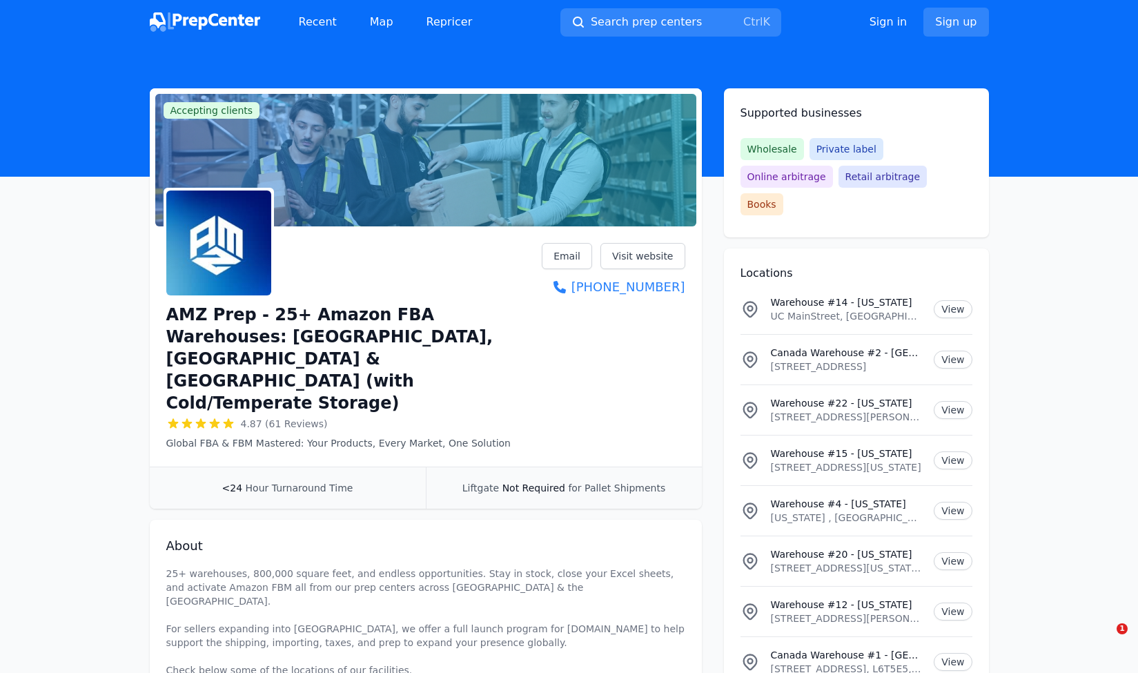 Image resolution: width=1138 pixels, height=673 pixels. Describe the element at coordinates (212, 110) in the screenshot. I see `span: Accepting clients` at that location.